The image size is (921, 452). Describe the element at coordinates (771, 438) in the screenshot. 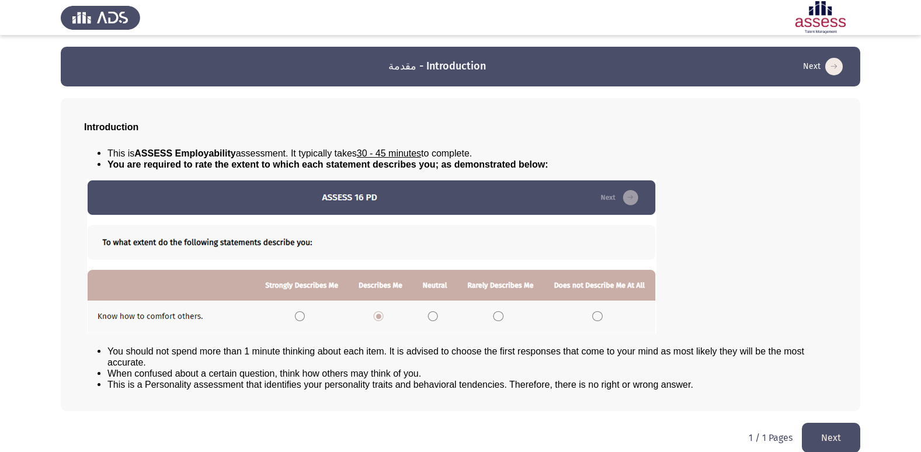

I see `p: 1 / 1 Pages` at that location.